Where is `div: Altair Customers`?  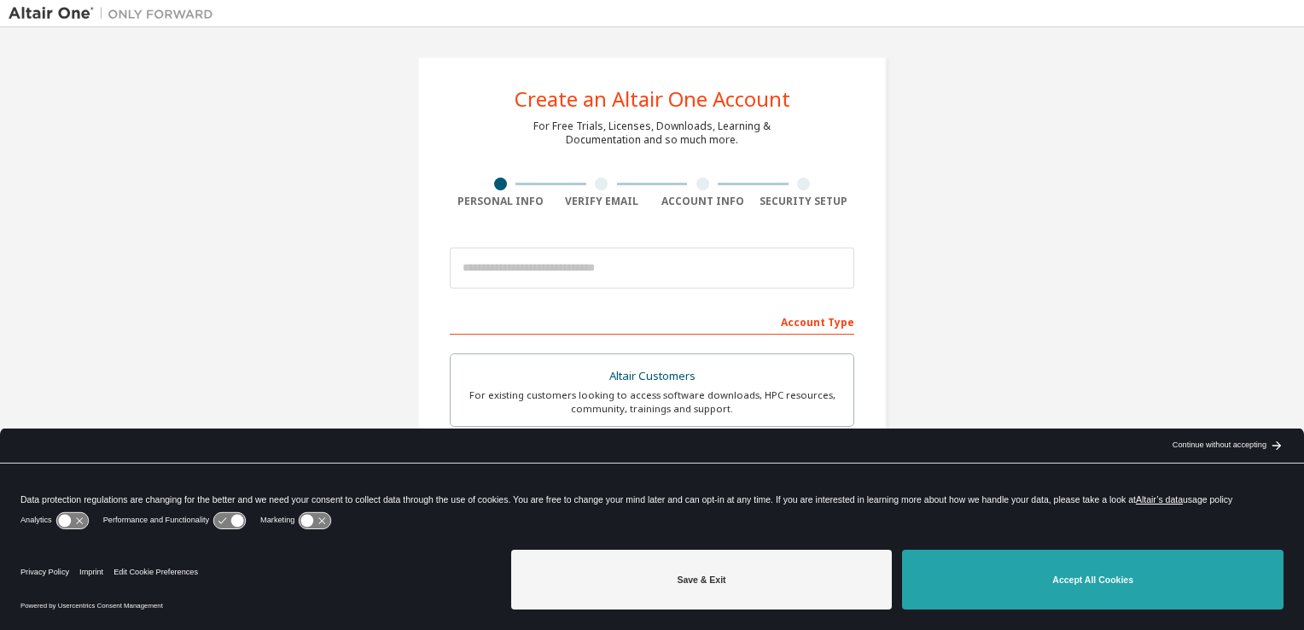
div: Altair Customers is located at coordinates (652, 376).